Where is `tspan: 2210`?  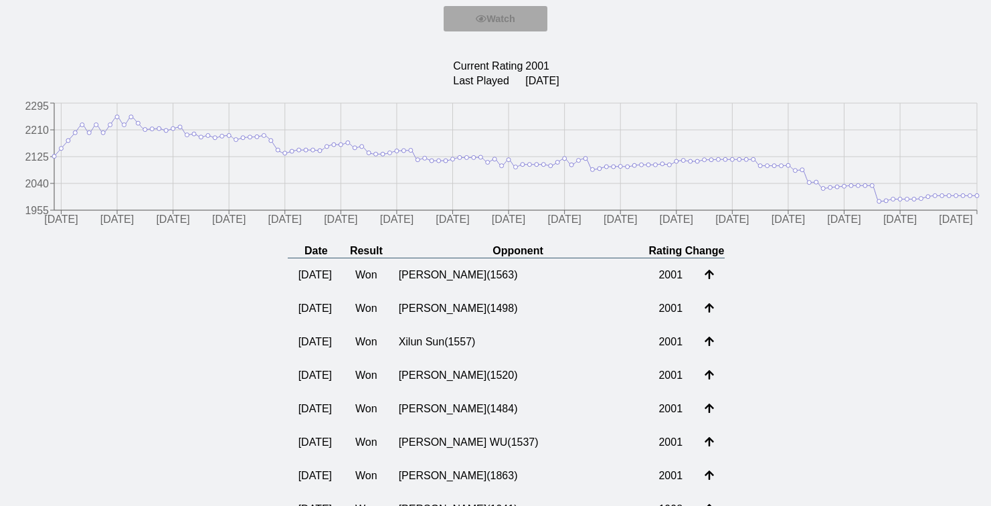
tspan: 2210 is located at coordinates (37, 130).